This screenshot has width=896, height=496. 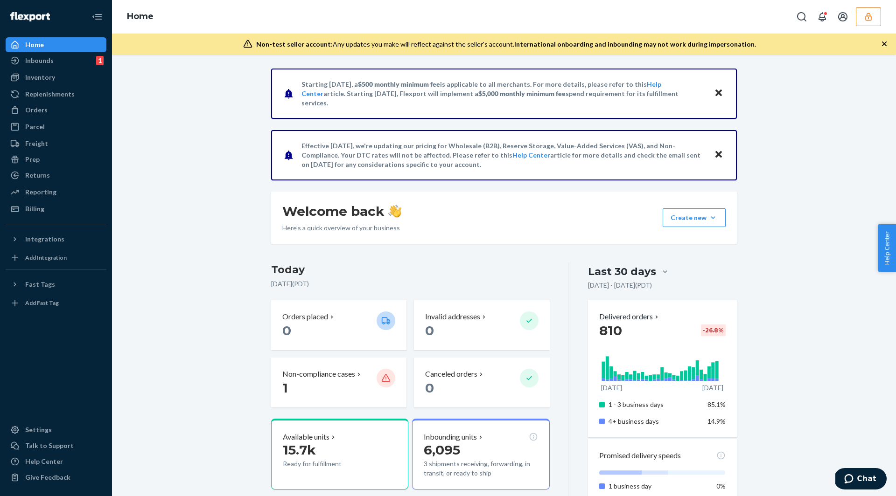 I want to click on span: International onboarding and inbounding may not work during impersonation., so click(x=635, y=44).